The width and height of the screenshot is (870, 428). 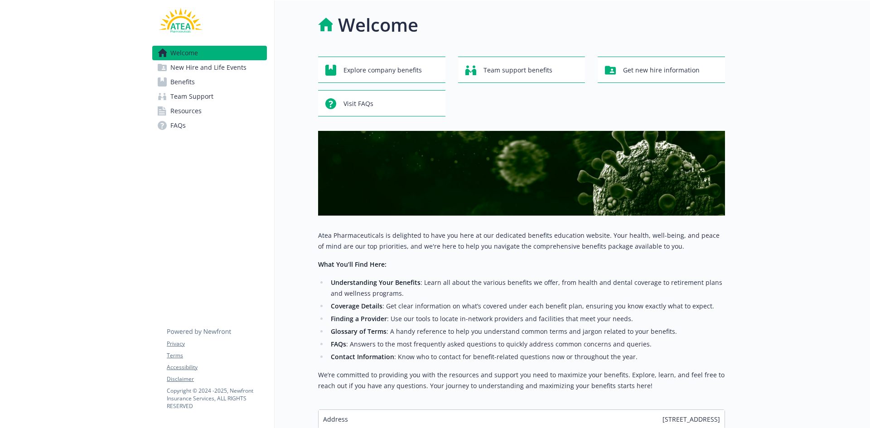 What do you see at coordinates (217, 344) in the screenshot?
I see `a: Privacy` at bounding box center [217, 344].